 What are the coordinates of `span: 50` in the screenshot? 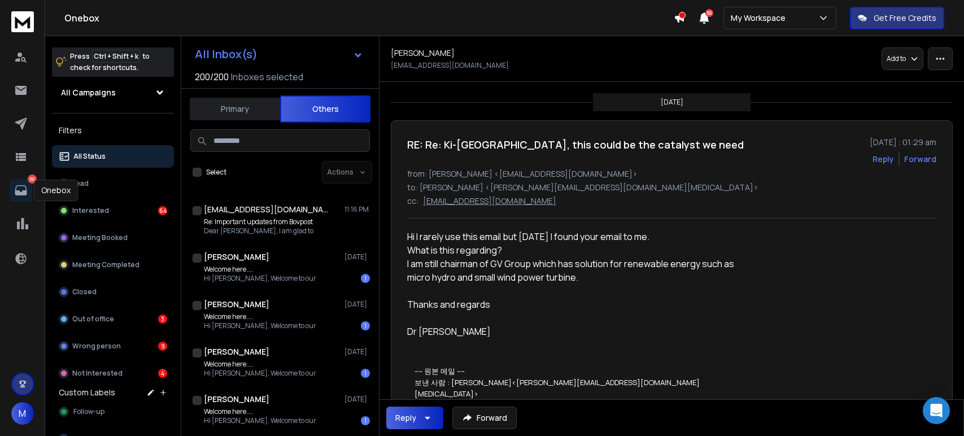 It's located at (709, 13).